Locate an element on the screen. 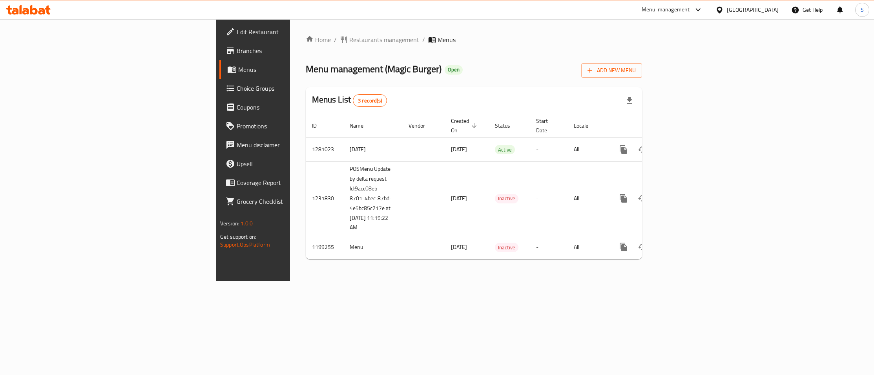 The height and width of the screenshot is (375, 874). a: Edit Restaurant is located at coordinates (291, 32).